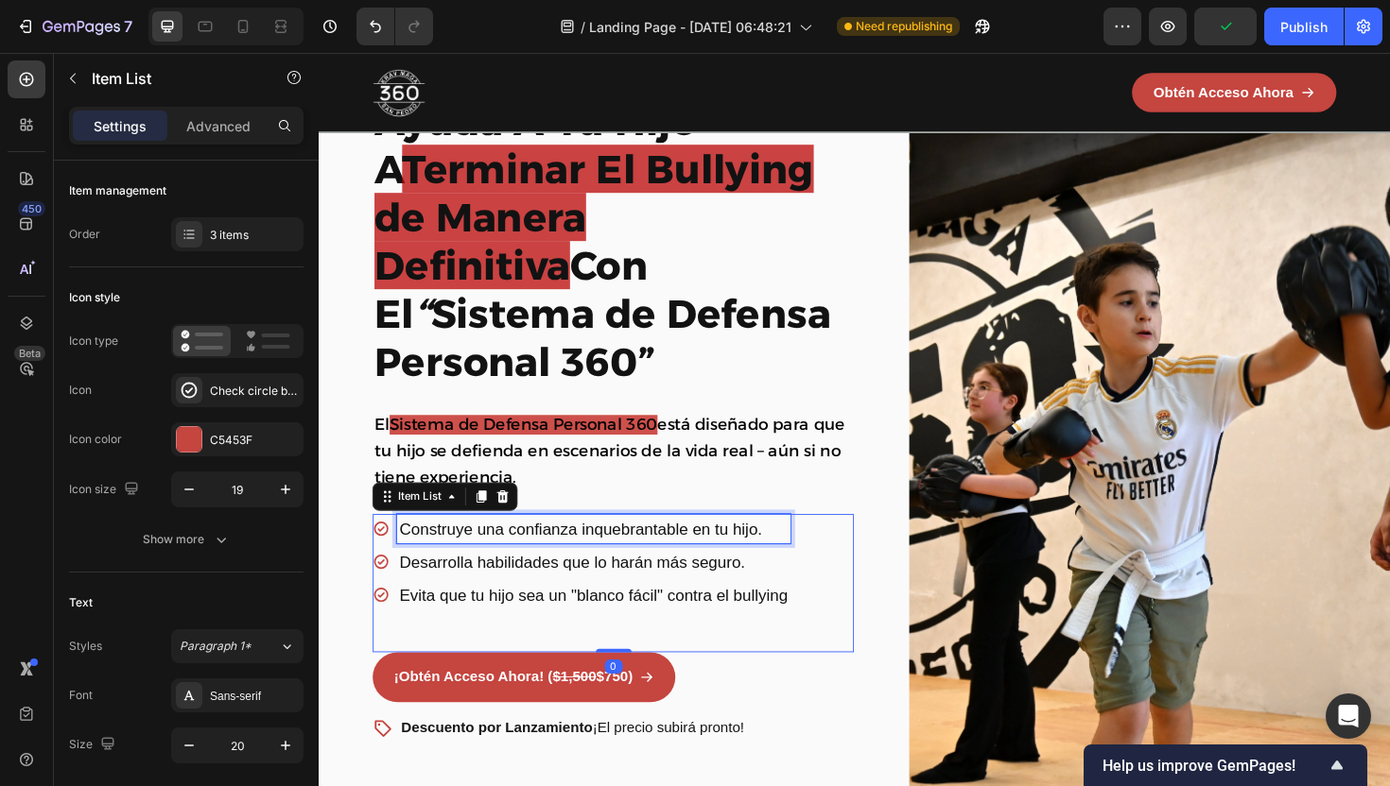  Describe the element at coordinates (254, 440) in the screenshot. I see `div: C5453F` at that location.